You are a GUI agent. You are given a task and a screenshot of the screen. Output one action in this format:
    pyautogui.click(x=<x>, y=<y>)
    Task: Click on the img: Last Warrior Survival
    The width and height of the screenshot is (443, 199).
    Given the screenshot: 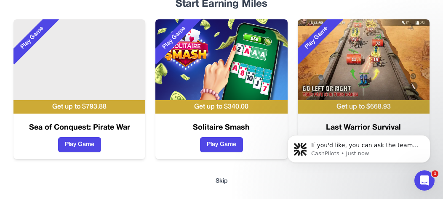 What is the action you would take?
    pyautogui.click(x=364, y=60)
    